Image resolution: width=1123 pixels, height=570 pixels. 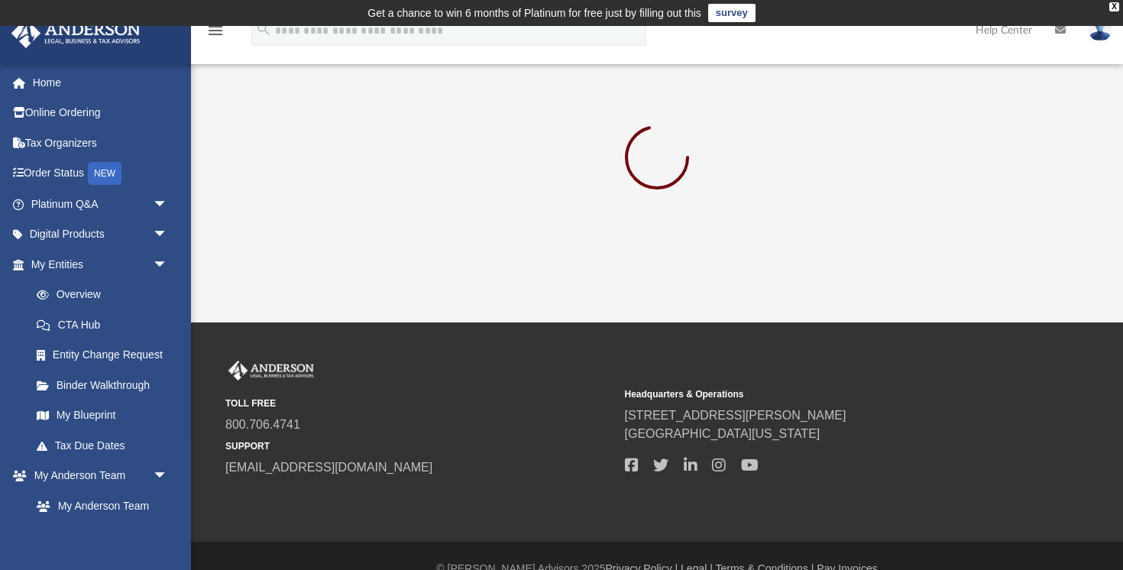 I want to click on i: search, so click(x=264, y=29).